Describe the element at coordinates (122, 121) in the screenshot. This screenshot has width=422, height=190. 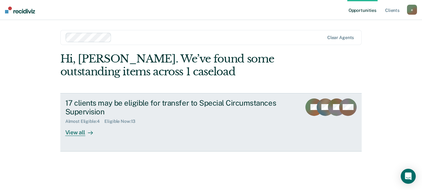
I see `div: Eligible Now : 13` at that location.